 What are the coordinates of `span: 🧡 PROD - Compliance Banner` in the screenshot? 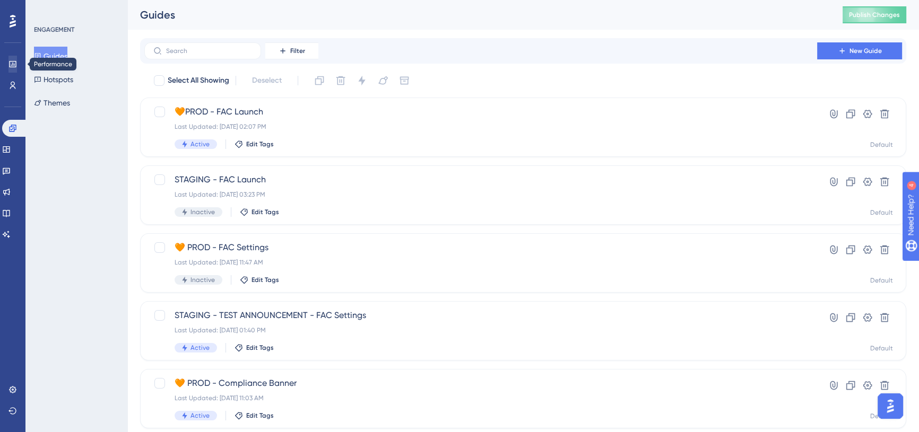 It's located at (481, 383).